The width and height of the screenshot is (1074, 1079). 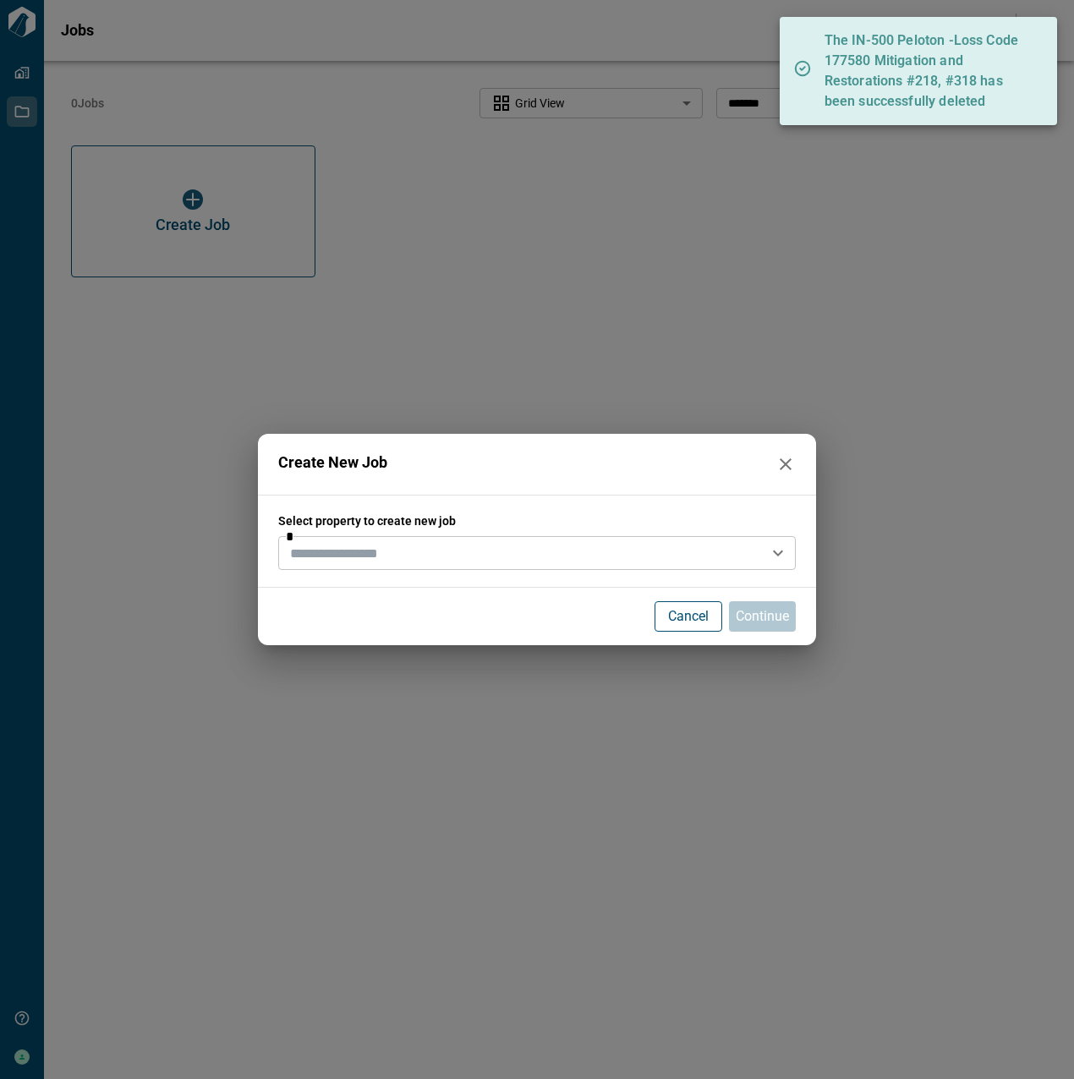 I want to click on button: Open, so click(x=778, y=553).